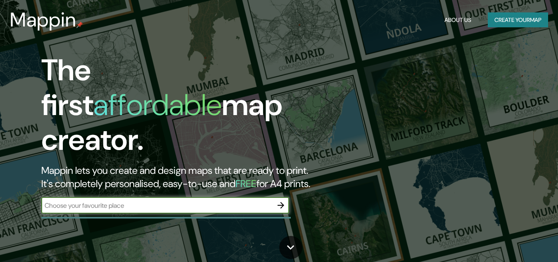 The height and width of the screenshot is (262, 558). What do you see at coordinates (157, 105) in the screenshot?
I see `h1: affordable` at bounding box center [157, 105].